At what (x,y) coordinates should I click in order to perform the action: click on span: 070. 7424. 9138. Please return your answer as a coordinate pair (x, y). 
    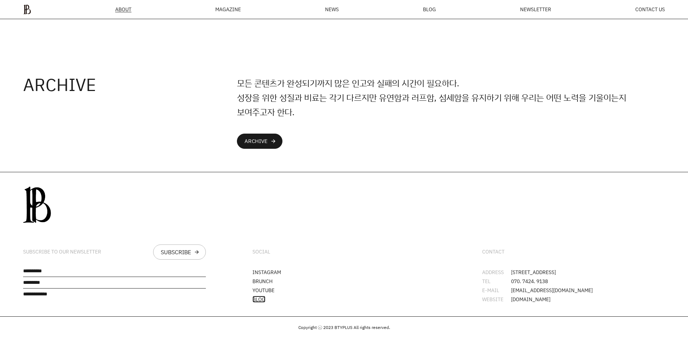
    Looking at the image, I should click on (529, 281).